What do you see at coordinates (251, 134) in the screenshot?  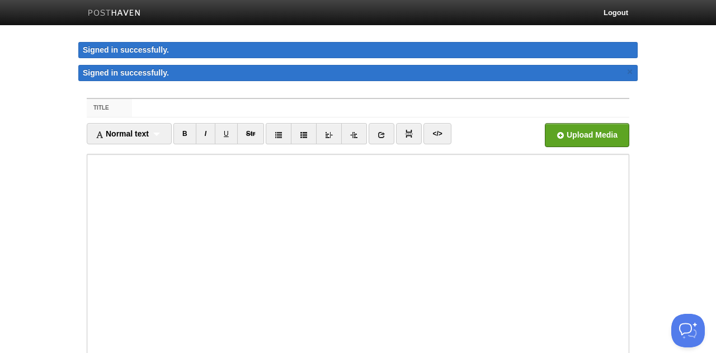 I see `del: Str` at bounding box center [251, 134].